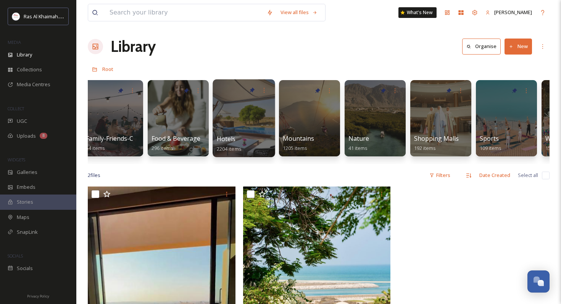  Describe the element at coordinates (25, 202) in the screenshot. I see `span: Stories` at that location.